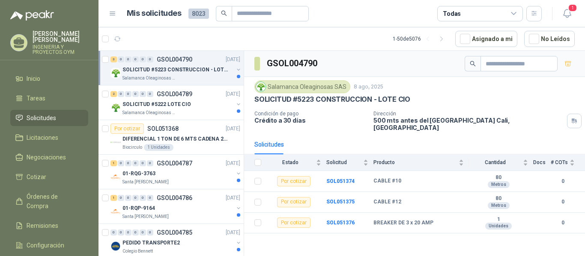 The width and height of the screenshot is (585, 256). Describe the element at coordinates (151, 243) in the screenshot. I see `p: PEDIDO TRANSPORTE2` at that location.